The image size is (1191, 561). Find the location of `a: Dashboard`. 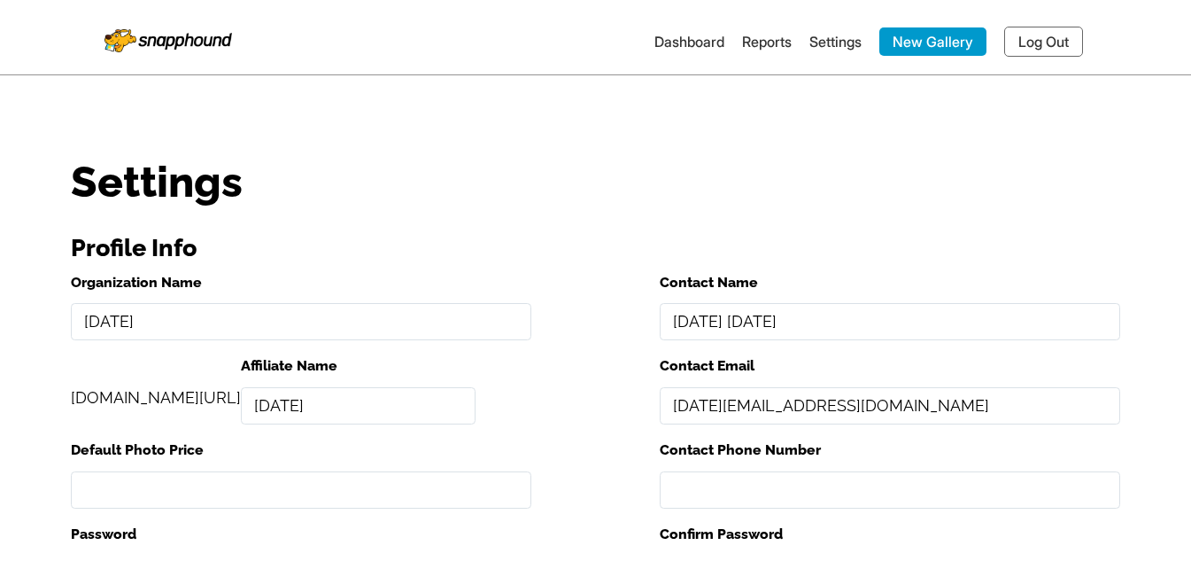

a: Dashboard is located at coordinates (689, 42).